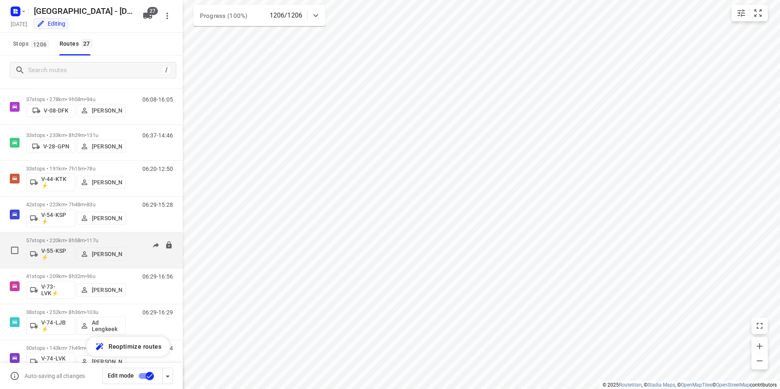  Describe the element at coordinates (76, 348) in the screenshot. I see `p: 50 stops • 143km • 7h49m` at that location.